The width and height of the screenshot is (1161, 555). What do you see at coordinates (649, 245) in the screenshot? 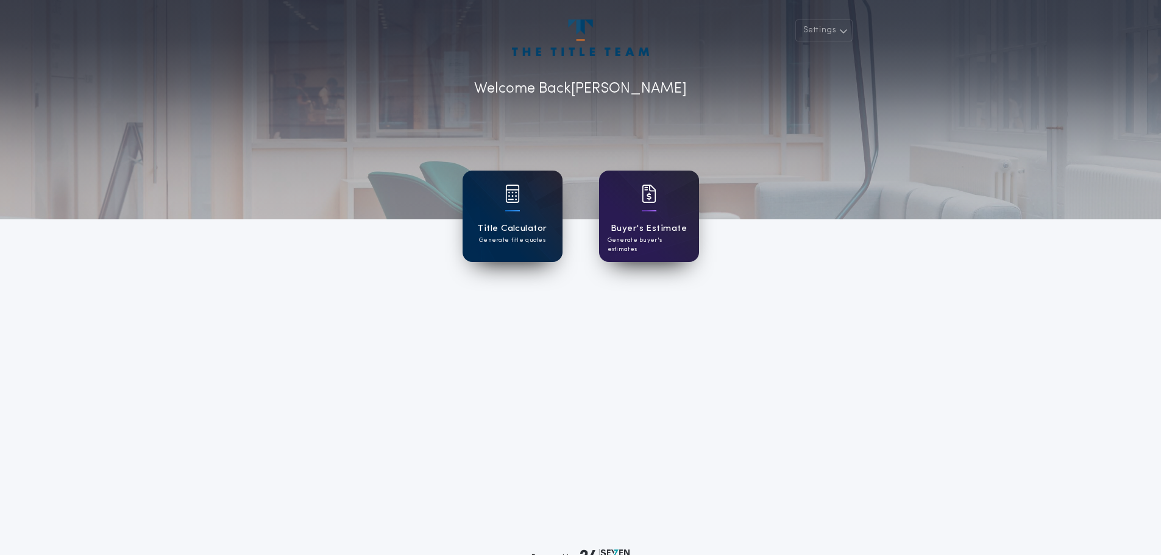
I see `p: Generate buyer's estimates` at bounding box center [649, 245].